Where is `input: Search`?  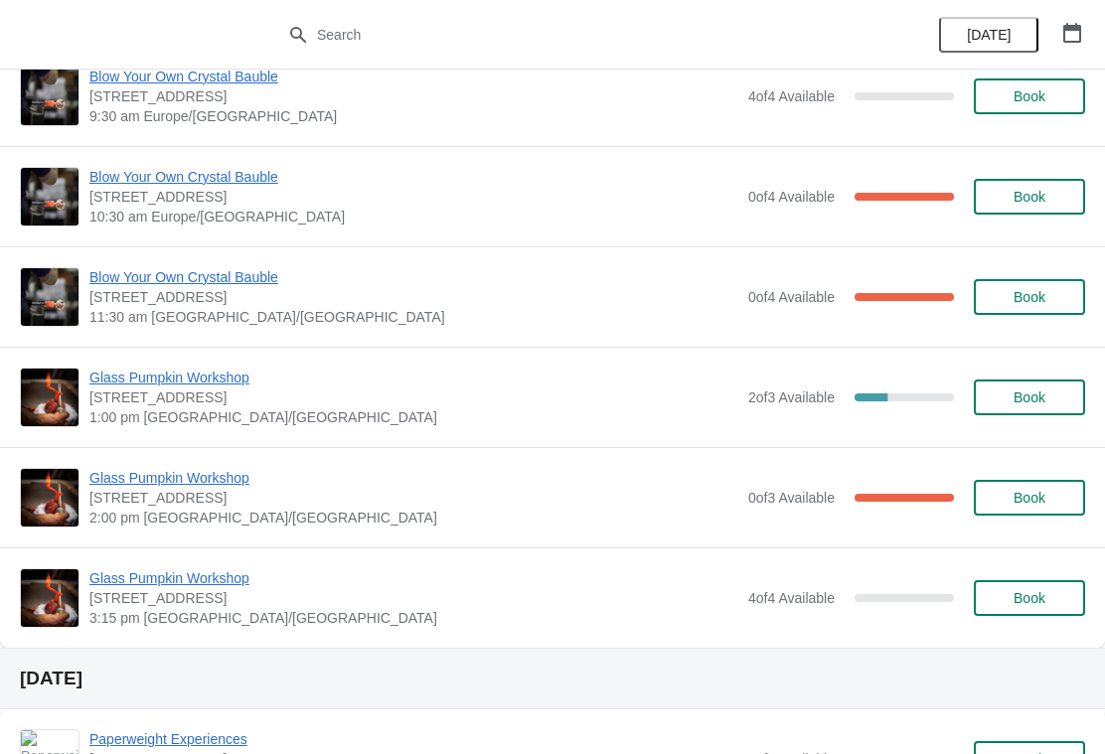 input: Search is located at coordinates (572, 35).